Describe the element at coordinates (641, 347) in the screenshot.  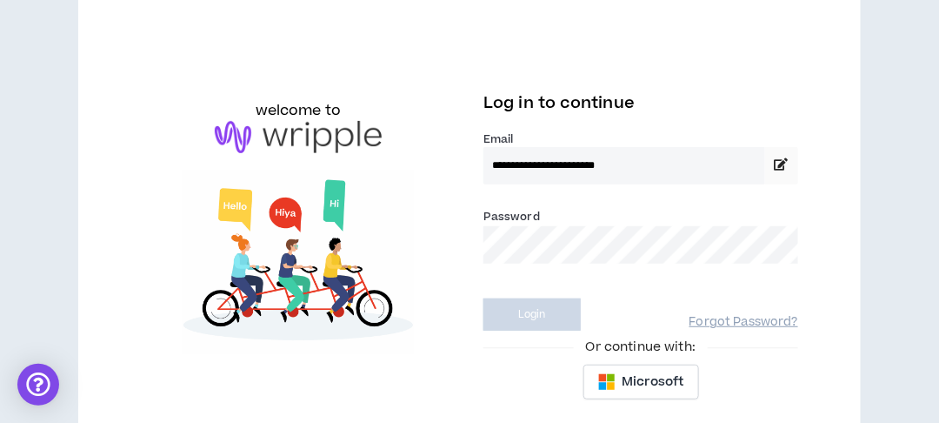
I see `span: Or continue with:` at that location.